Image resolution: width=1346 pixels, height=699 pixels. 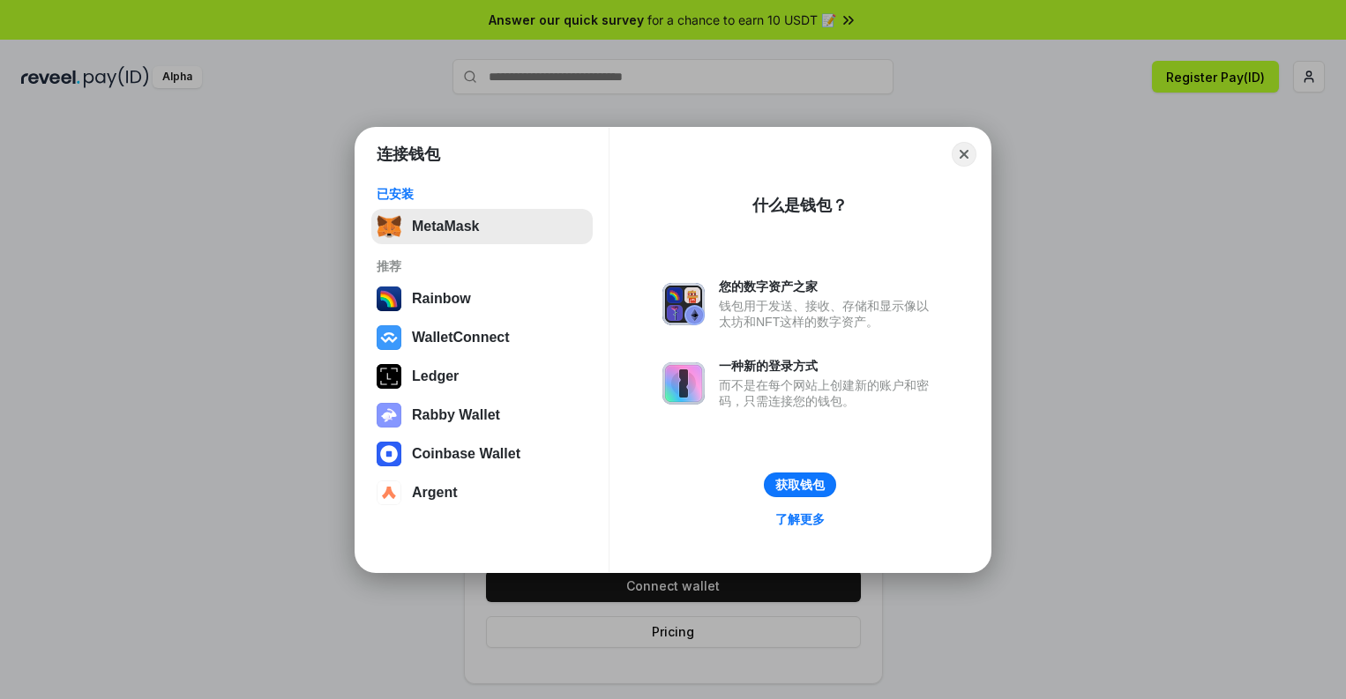 What do you see at coordinates (800, 485) in the screenshot?
I see `div: 获取钱包` at bounding box center [800, 485].